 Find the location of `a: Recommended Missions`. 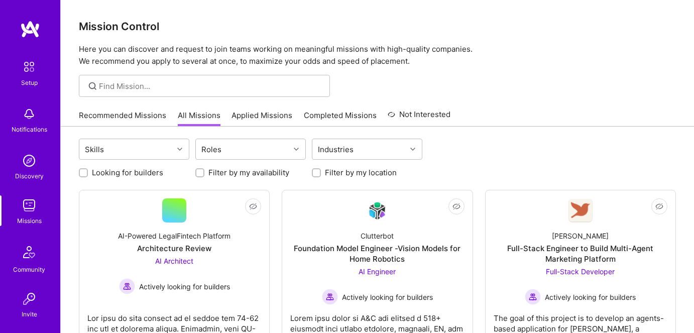

a: Recommended Missions is located at coordinates (123, 118).